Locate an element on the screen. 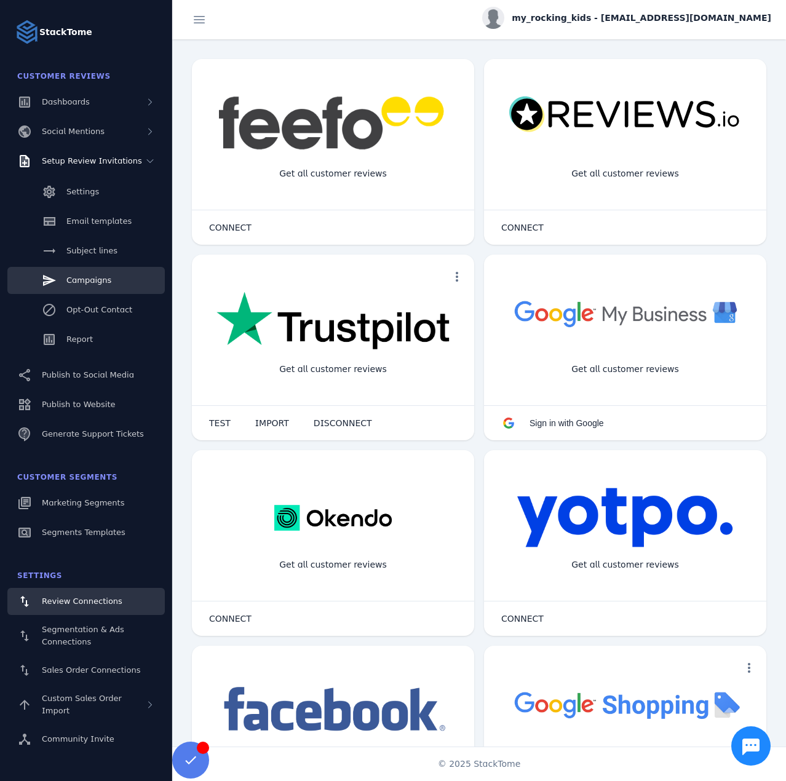 This screenshot has width=786, height=781. a: Report is located at coordinates (86, 339).